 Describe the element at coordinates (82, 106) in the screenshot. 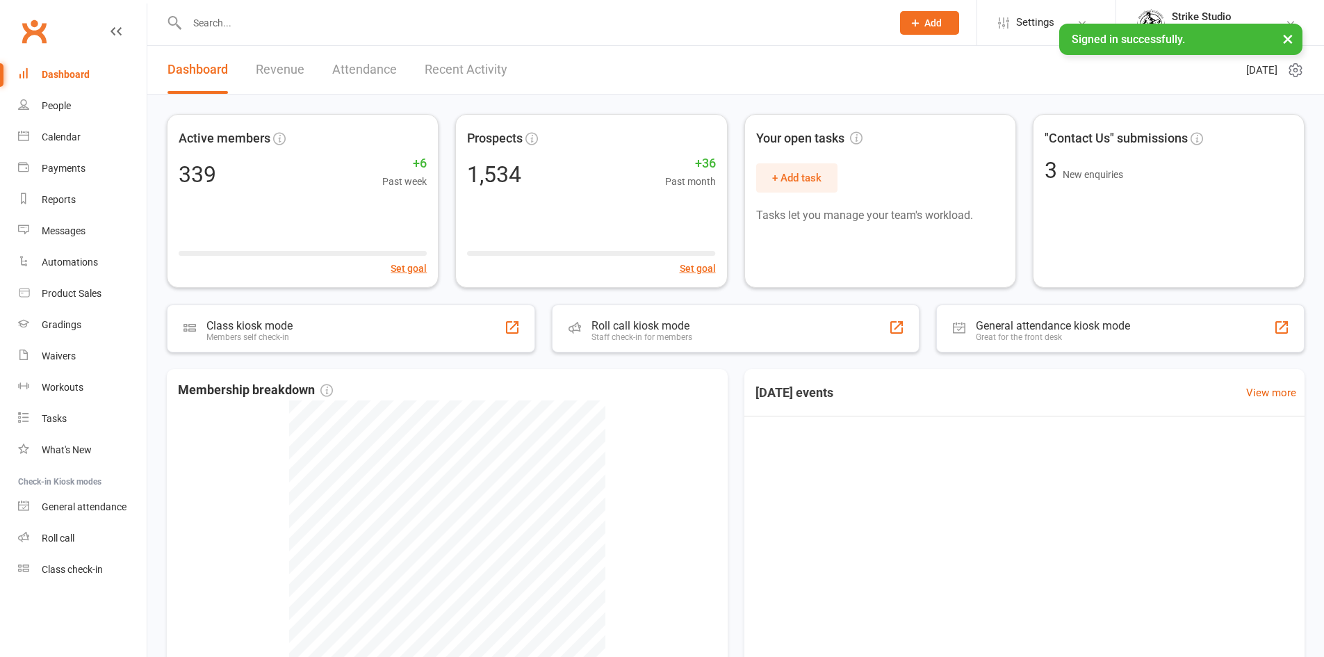

I see `a: People` at that location.